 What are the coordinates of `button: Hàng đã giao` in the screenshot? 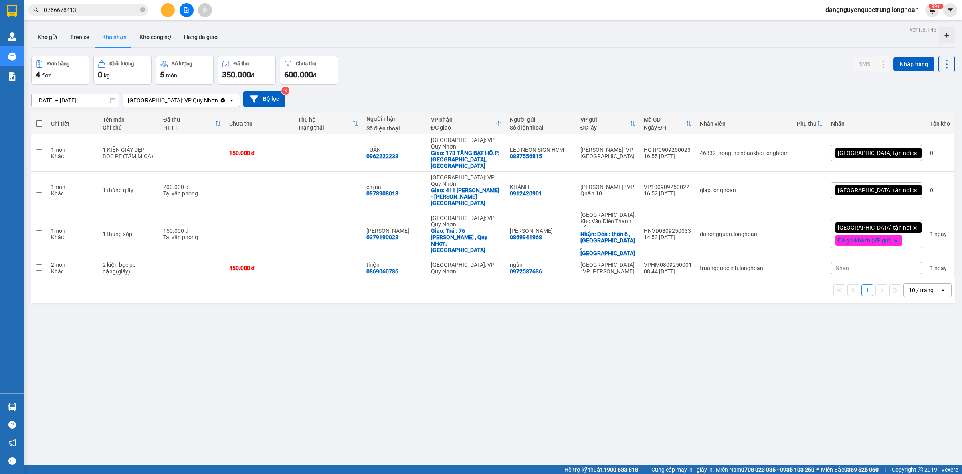 It's located at (201, 37).